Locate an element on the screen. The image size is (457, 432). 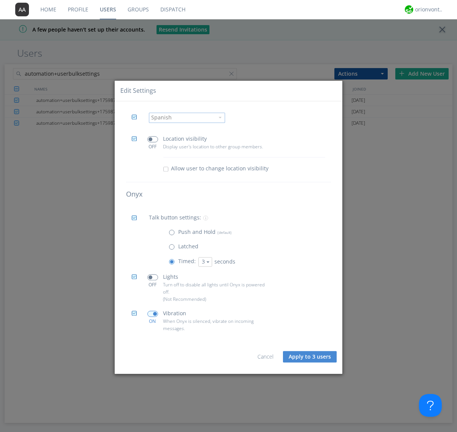
button: Apply to 3 users is located at coordinates (309, 357).